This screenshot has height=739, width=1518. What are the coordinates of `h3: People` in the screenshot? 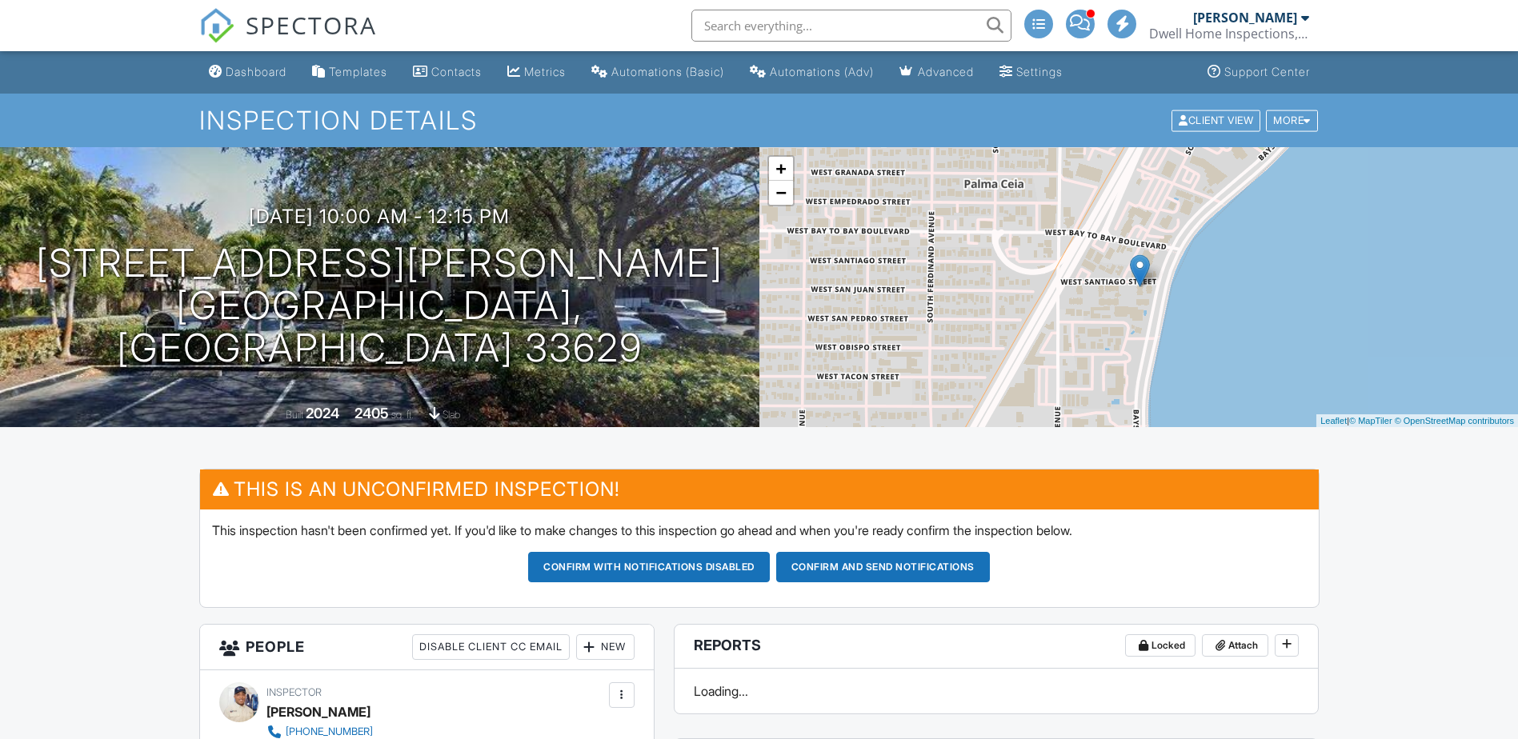 It's located at (426, 647).